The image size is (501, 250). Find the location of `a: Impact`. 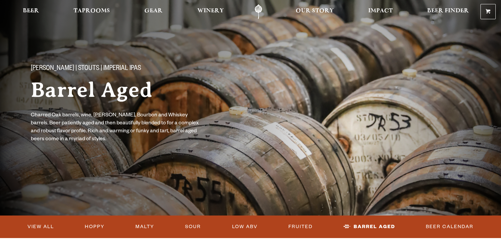

a: Impact is located at coordinates (381, 12).